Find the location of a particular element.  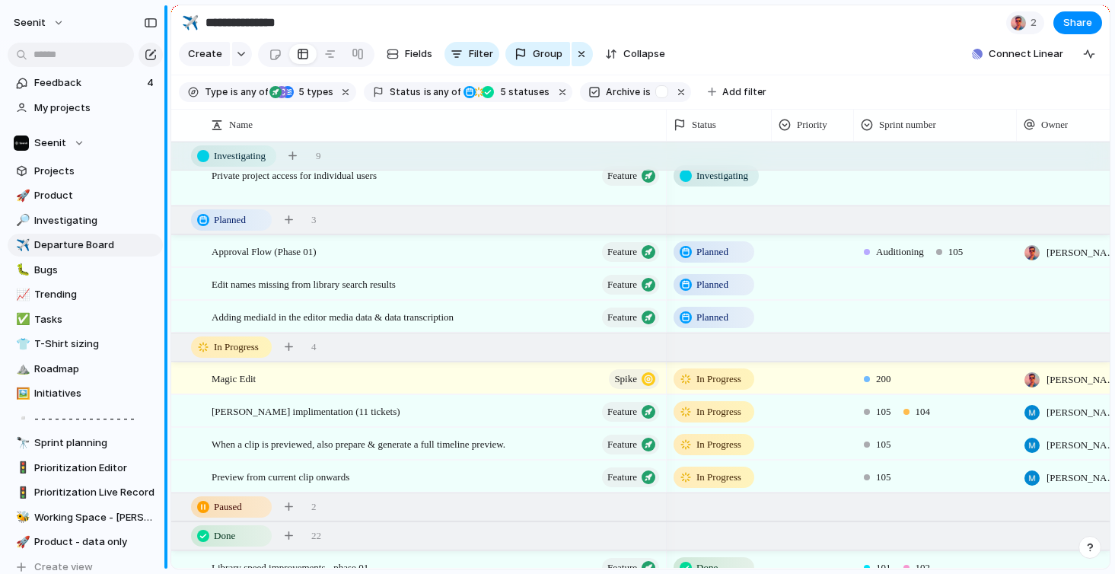

div: ✅Tasks is located at coordinates (85, 320).